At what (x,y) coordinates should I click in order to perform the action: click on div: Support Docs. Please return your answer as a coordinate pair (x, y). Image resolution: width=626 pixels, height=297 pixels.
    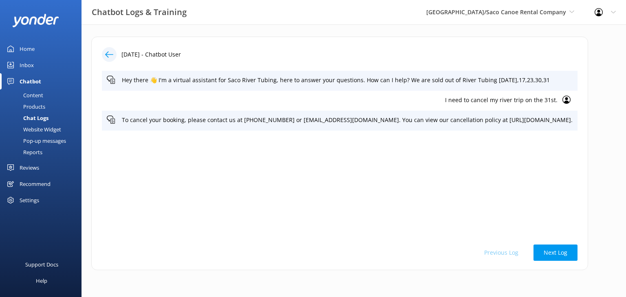
    Looking at the image, I should click on (42, 265).